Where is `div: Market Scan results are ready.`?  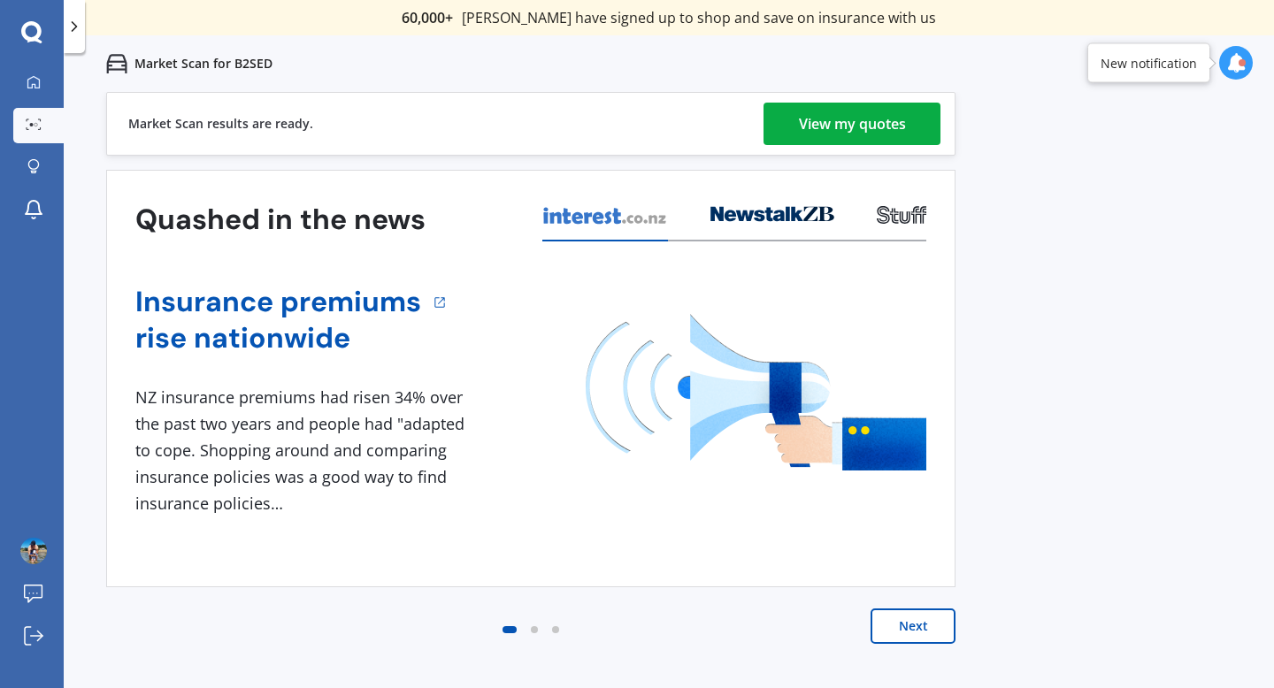
div: Market Scan results are ready. is located at coordinates (220, 124).